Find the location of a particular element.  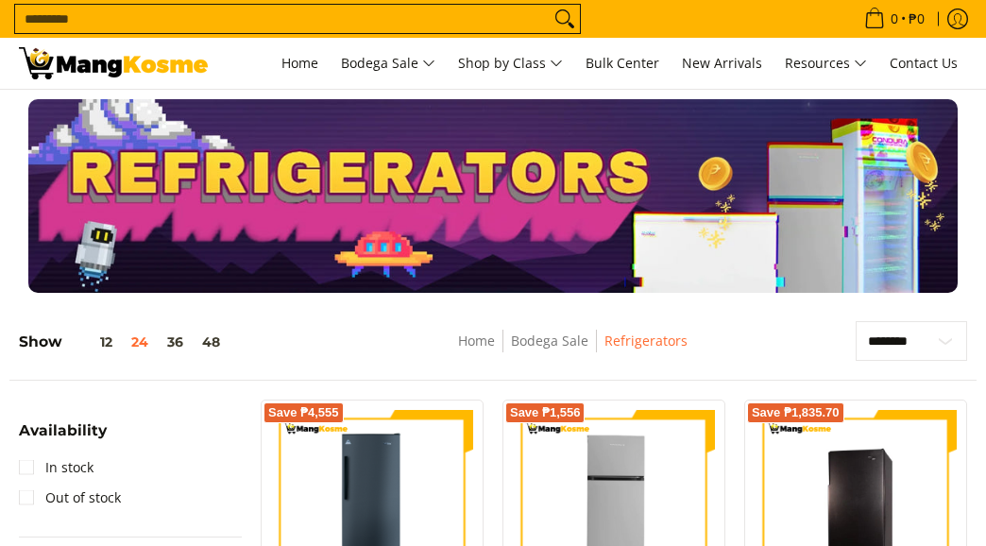

span: Shop by Class is located at coordinates (510, 63).